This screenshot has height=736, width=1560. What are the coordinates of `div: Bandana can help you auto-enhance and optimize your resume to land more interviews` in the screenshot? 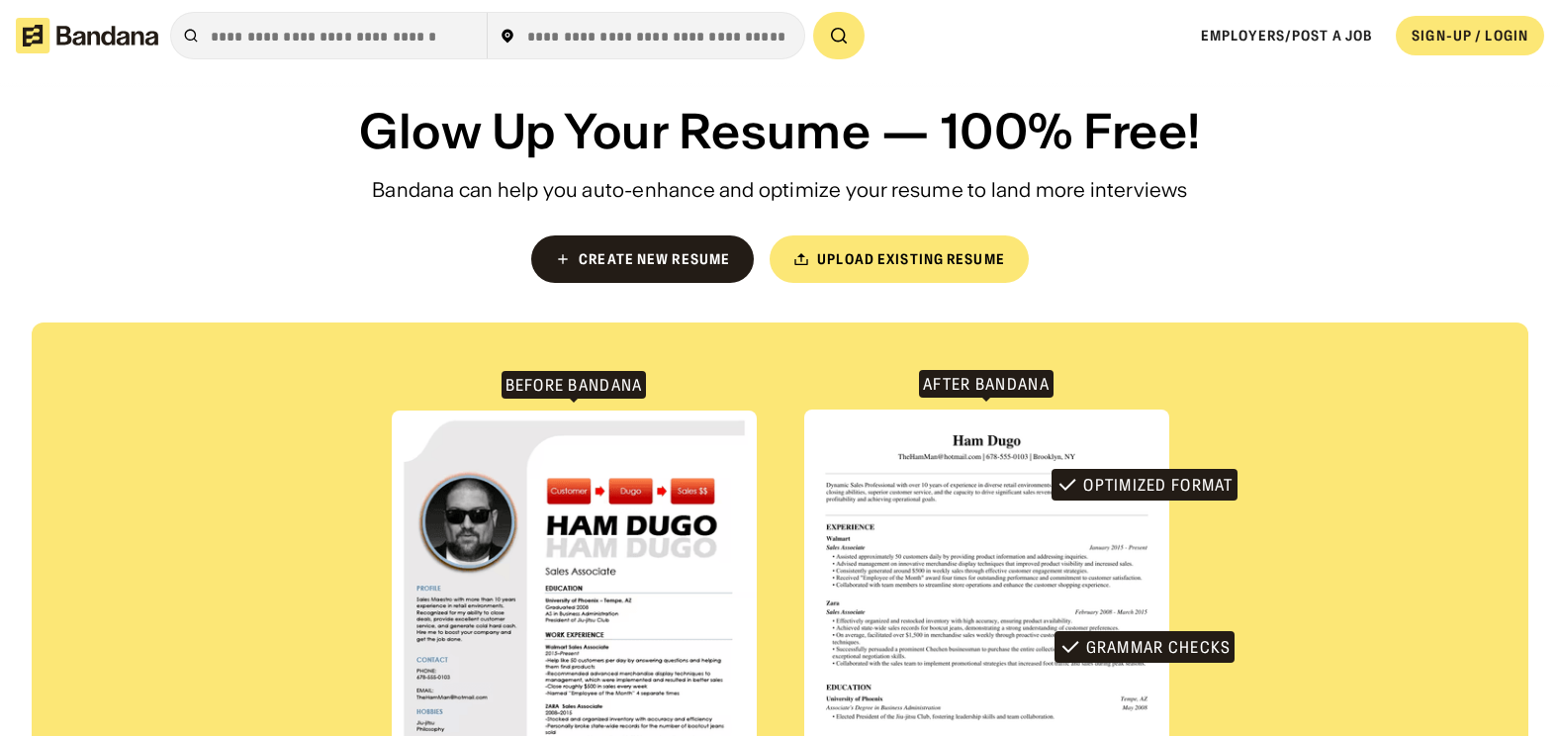 It's located at (780, 190).